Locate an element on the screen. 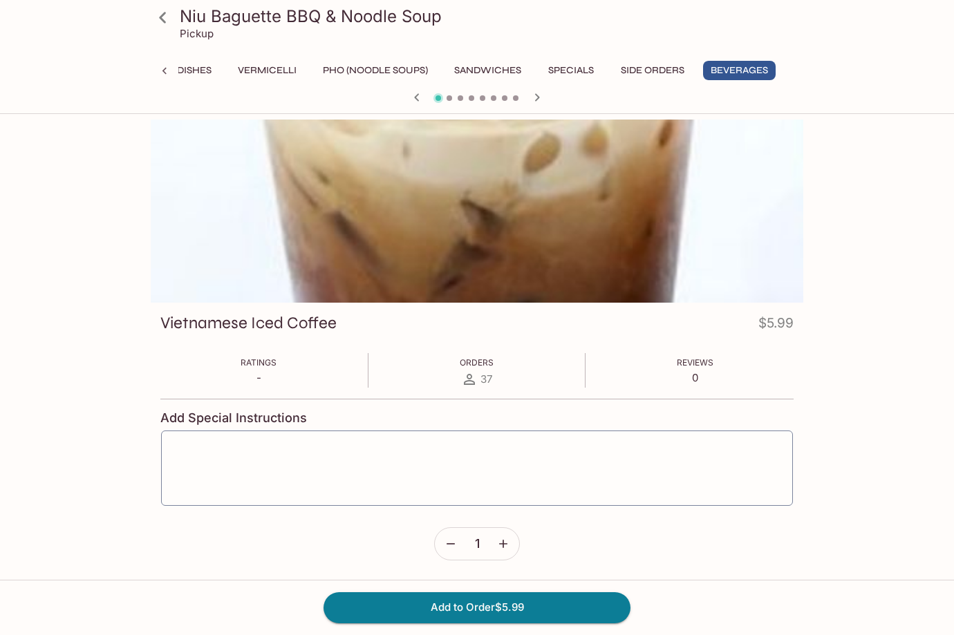  p: Pickup is located at coordinates (196, 33).